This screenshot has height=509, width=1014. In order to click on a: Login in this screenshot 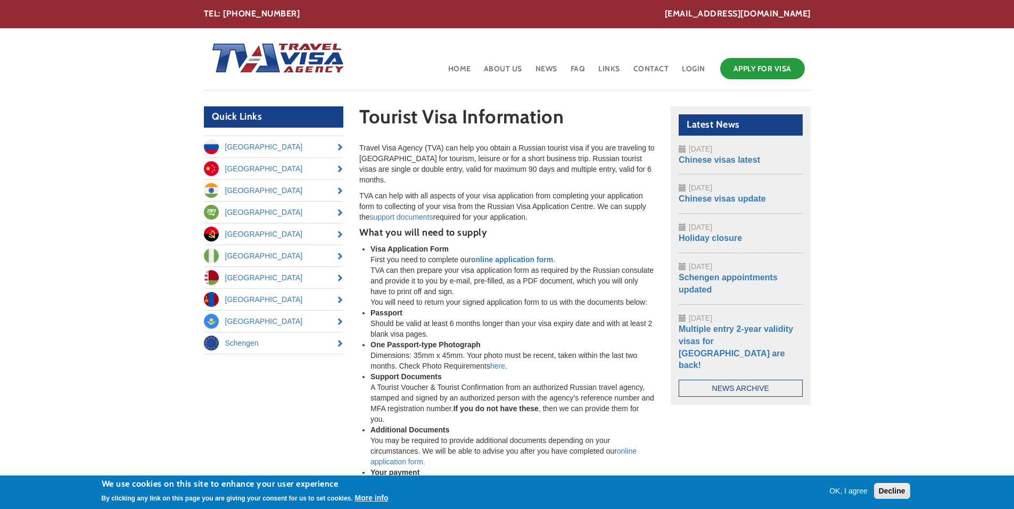, I will do `click(693, 72)`.